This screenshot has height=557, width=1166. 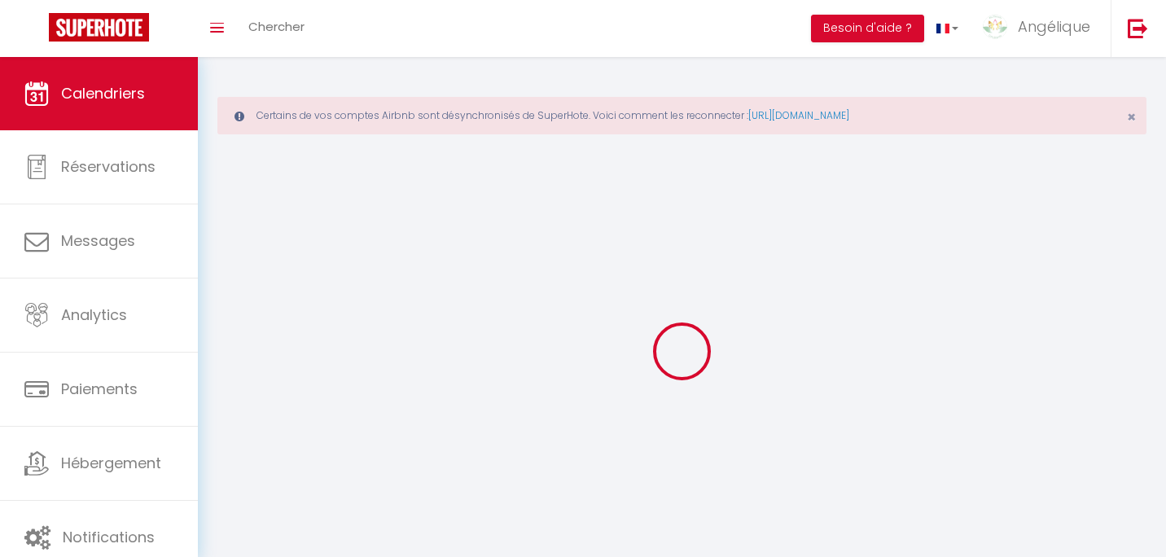 What do you see at coordinates (681, 116) in the screenshot?
I see `div: Certains de vos comptes Airbnb sont désynchronisés de SuperHote. Voici comment les reconnecter :` at bounding box center [681, 116].